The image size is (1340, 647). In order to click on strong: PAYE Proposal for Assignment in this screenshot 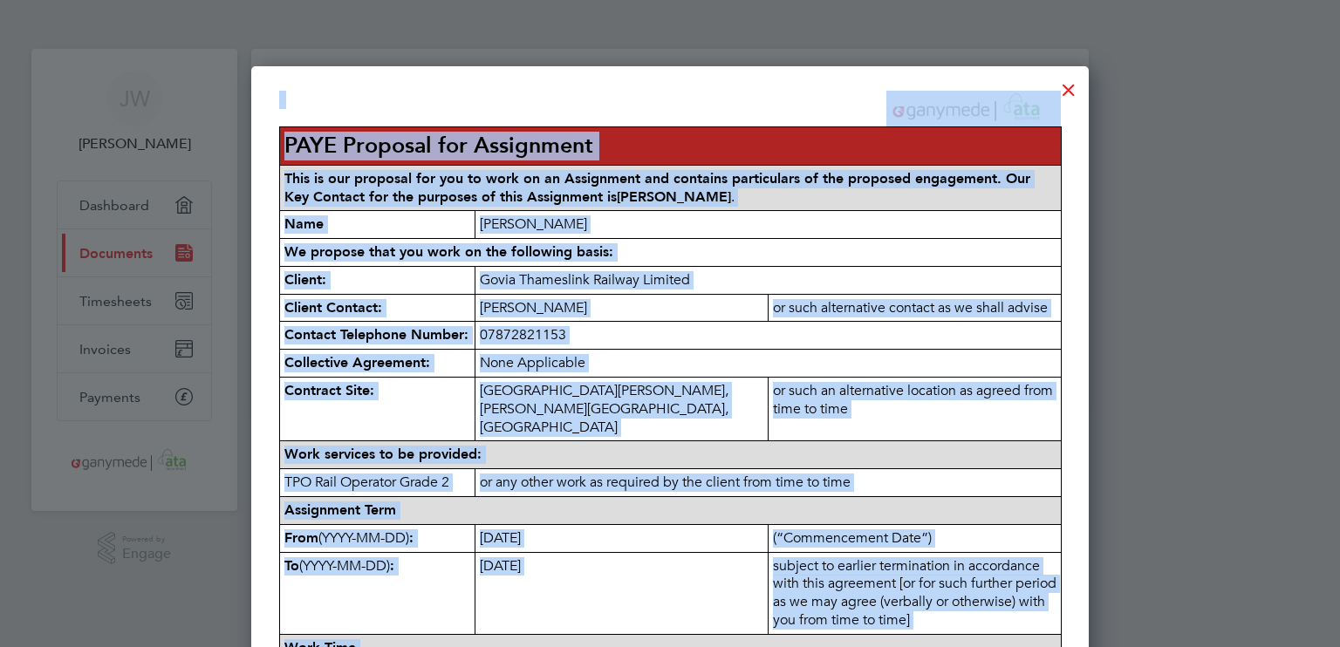, I will do `click(439, 145)`.